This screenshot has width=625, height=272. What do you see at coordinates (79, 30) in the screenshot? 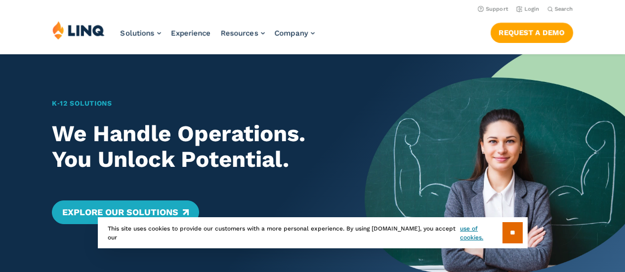
I see `img: LINQ | K‑12 Software` at bounding box center [79, 30].